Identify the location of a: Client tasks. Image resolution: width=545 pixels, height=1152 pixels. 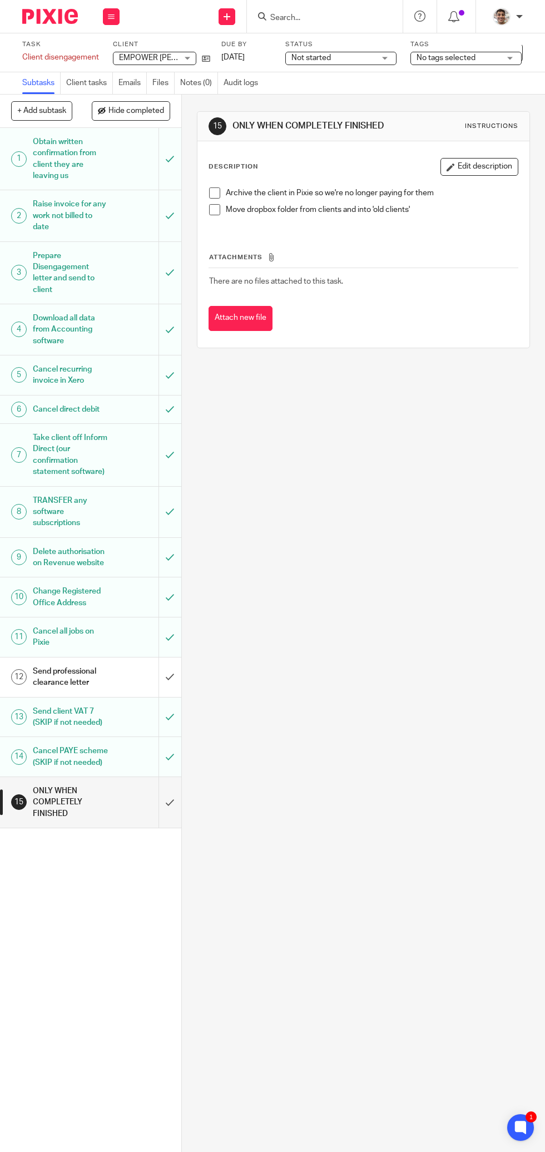
(90, 83).